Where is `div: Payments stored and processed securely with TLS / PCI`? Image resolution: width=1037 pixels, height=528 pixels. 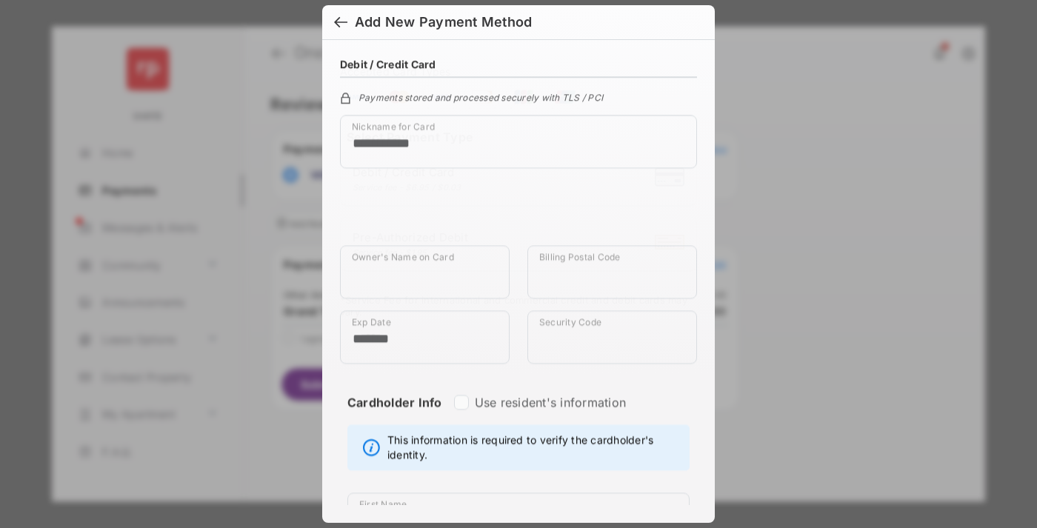 div: Payments stored and processed securely with TLS / PCI is located at coordinates (519, 97).